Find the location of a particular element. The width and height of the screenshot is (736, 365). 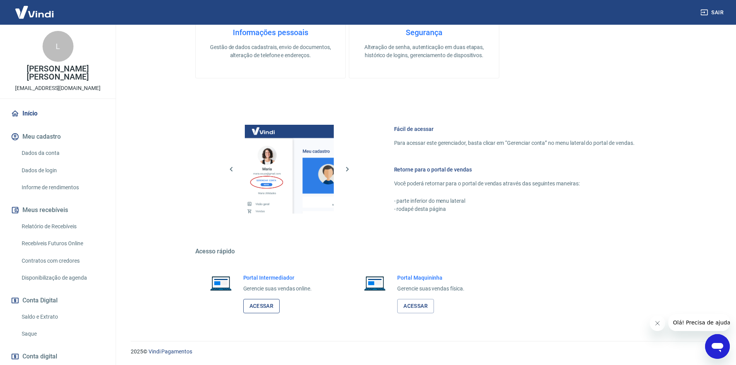

p: Para acessar este gerenciador, basta clicar em “Gerenciar conta” no menu lateral do portal de ven... is located at coordinates (514, 143).